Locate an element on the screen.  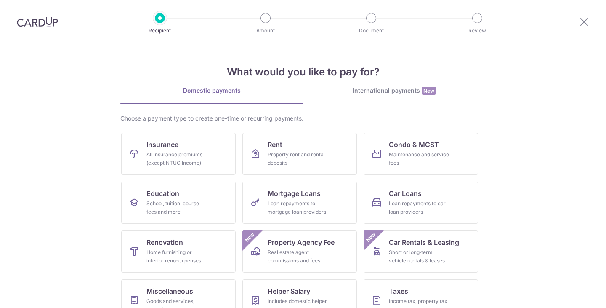
span: Renovation is located at coordinates (165, 242).